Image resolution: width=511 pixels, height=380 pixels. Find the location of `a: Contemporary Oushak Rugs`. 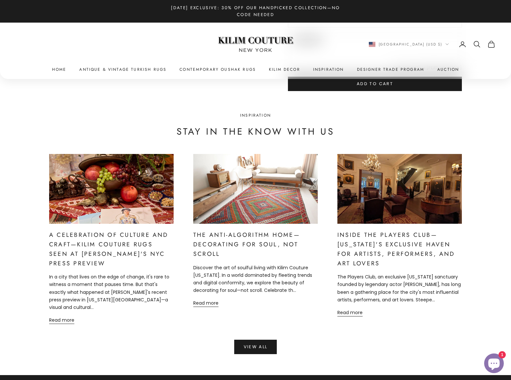

a: Contemporary Oushak Rugs is located at coordinates (218, 69).